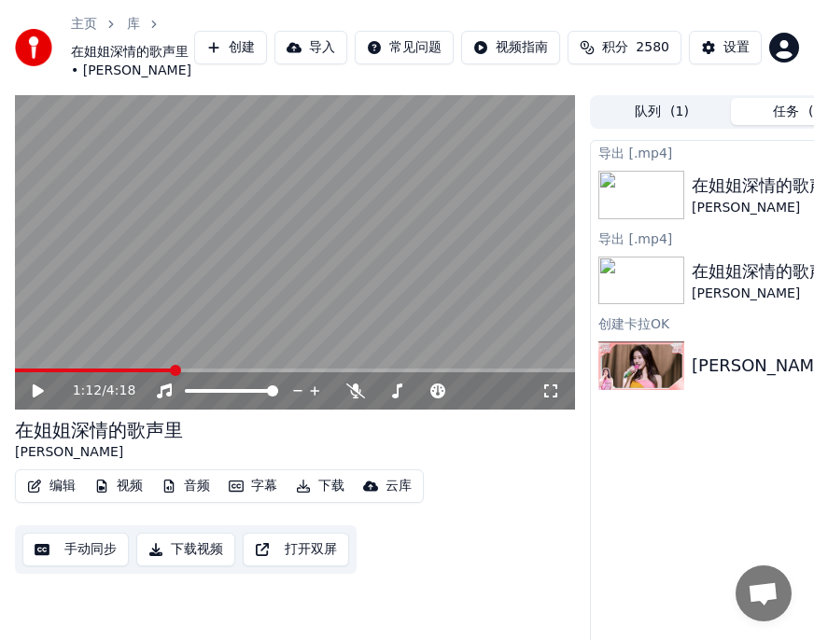  Describe the element at coordinates (662, 111) in the screenshot. I see `button: 队列` at that location.